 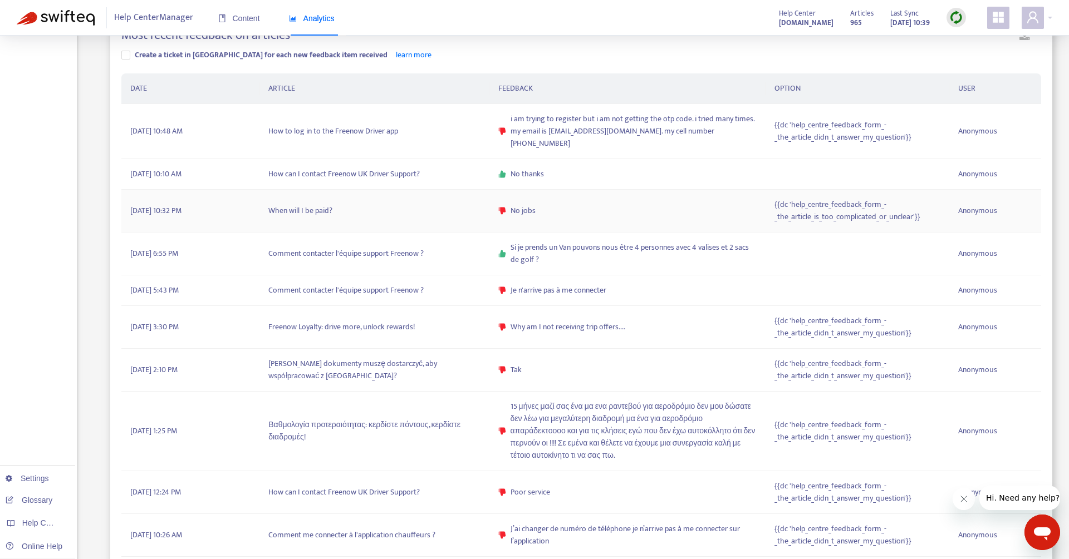 What do you see at coordinates (374, 88) in the screenshot?
I see `th: ARTICLE` at bounding box center [374, 88].